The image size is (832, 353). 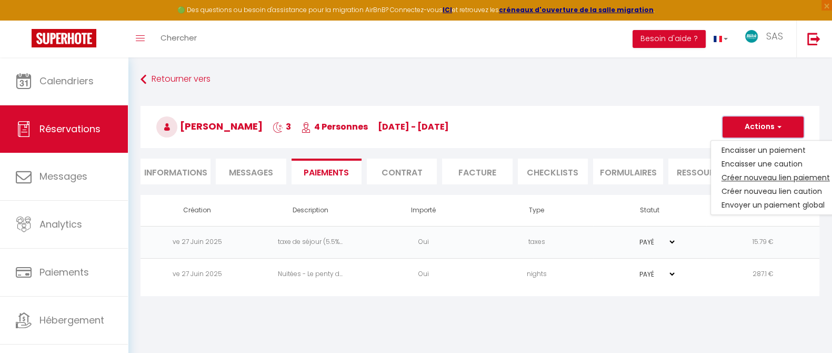 What do you see at coordinates (175, 171) in the screenshot?
I see `li: Informations` at bounding box center [175, 171].